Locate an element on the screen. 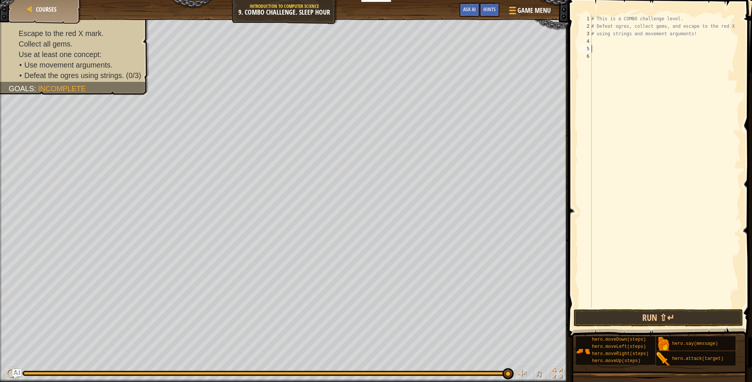  span: Courses is located at coordinates (46, 9).